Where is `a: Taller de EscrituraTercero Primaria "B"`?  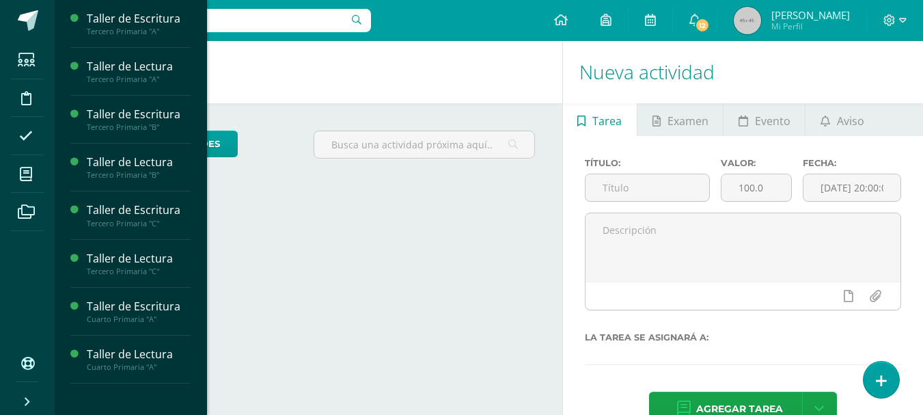 a: Taller de EscrituraTercero Primaria "B" is located at coordinates (139, 119).